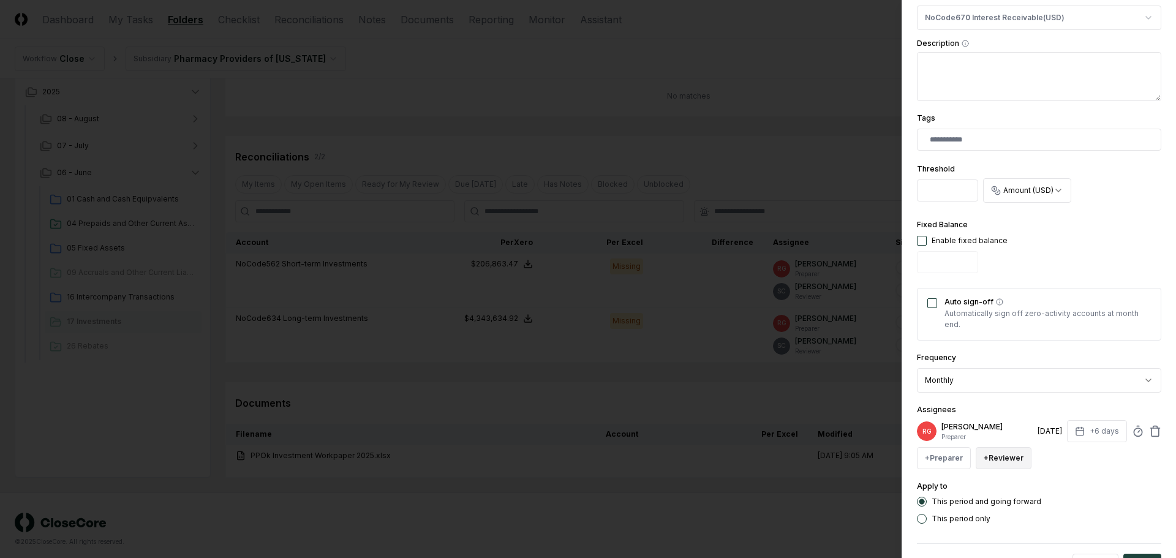 The height and width of the screenshot is (558, 1176). Describe the element at coordinates (970, 241) in the screenshot. I see `div: Enable fixed balance` at that location.